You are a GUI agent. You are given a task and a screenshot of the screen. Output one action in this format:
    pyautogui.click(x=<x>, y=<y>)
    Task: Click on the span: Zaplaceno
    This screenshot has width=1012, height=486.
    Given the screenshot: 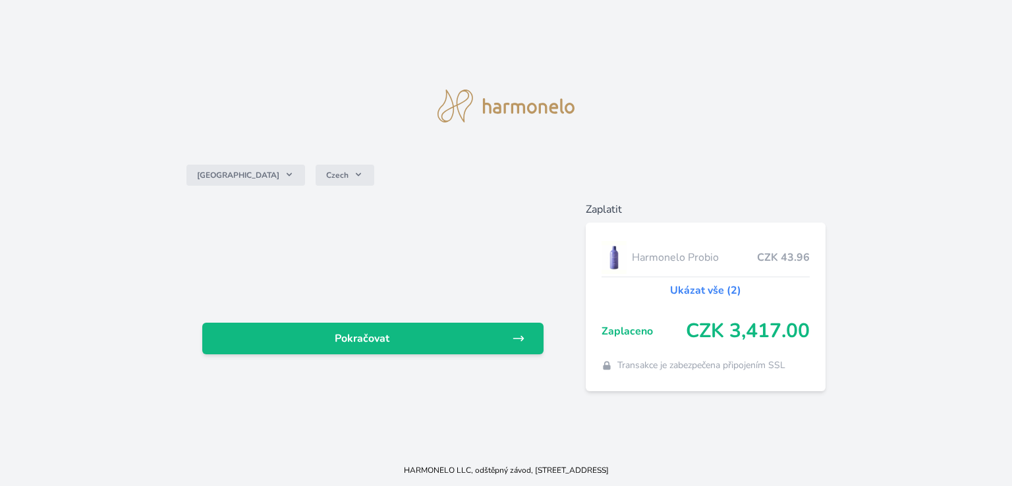 What is the action you would take?
    pyautogui.click(x=644, y=331)
    